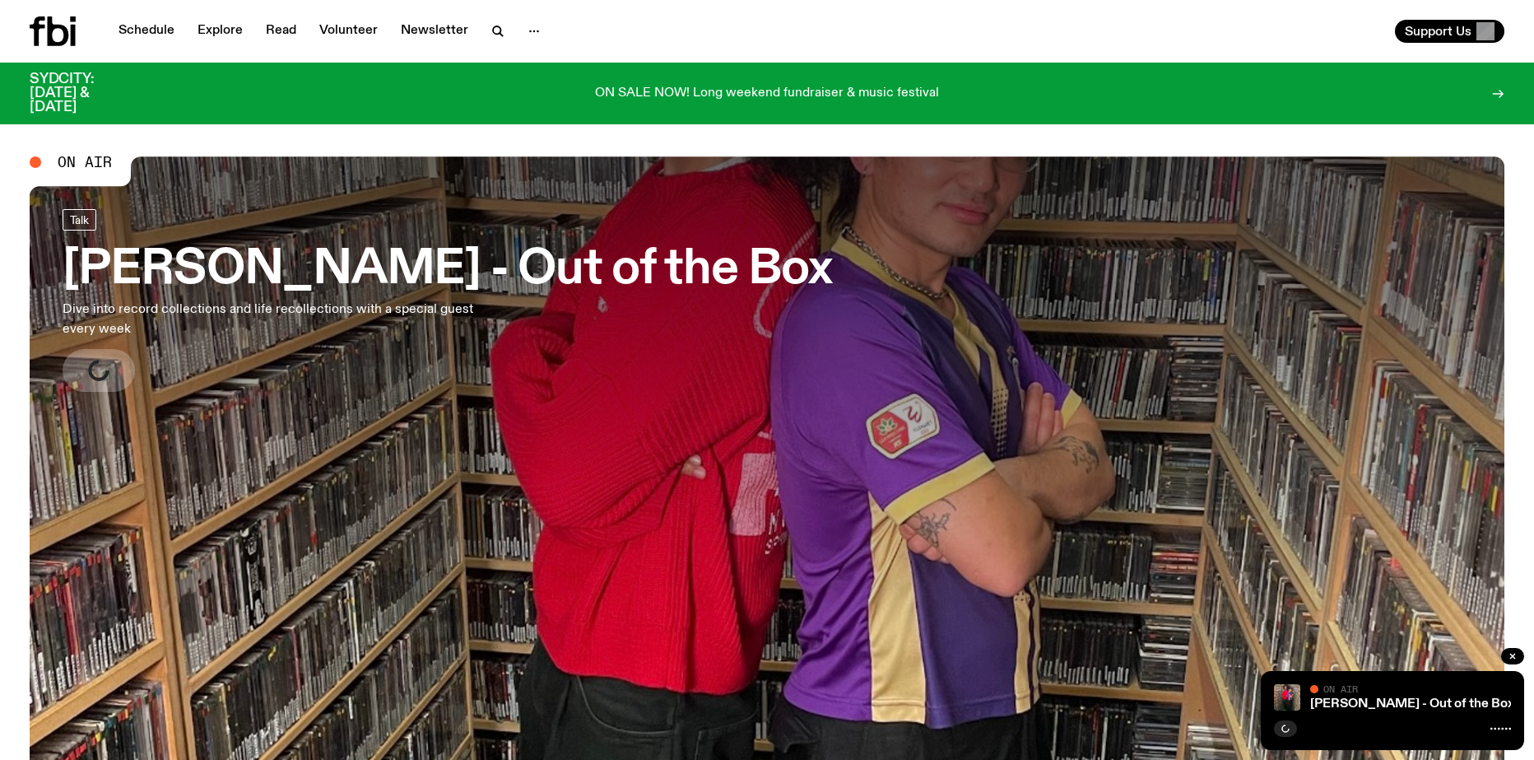  What do you see at coordinates (1449, 31) in the screenshot?
I see `button: Support Us` at bounding box center [1449, 31].